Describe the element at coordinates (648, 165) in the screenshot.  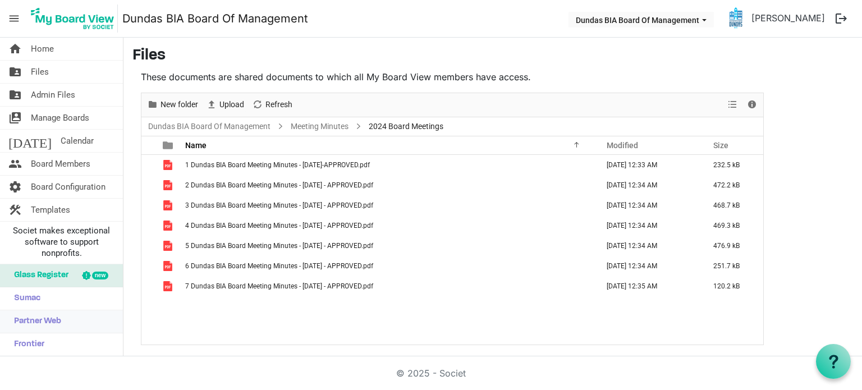
I see `td: January 25, 2025 12:33 AM column header Modified` at that location.